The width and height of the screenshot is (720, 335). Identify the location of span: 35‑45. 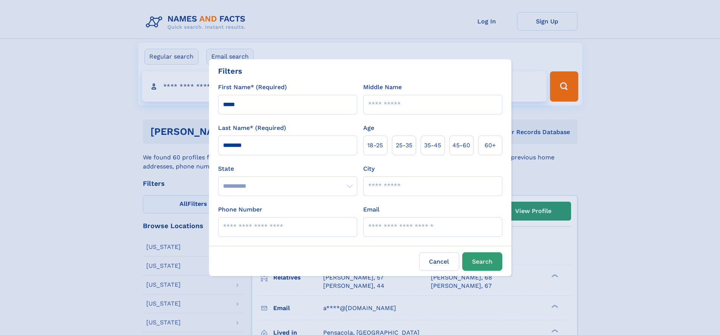
(433, 146).